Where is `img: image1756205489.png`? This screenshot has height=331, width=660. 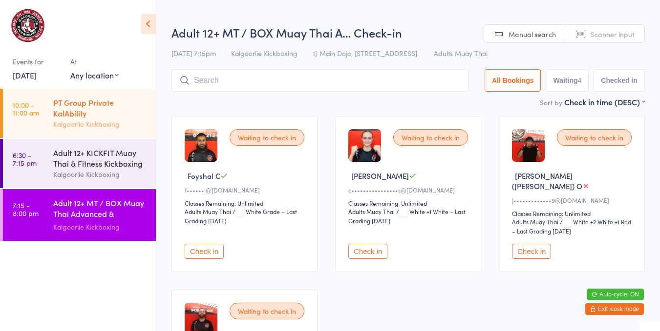 img: image1756205489.png is located at coordinates (201, 145).